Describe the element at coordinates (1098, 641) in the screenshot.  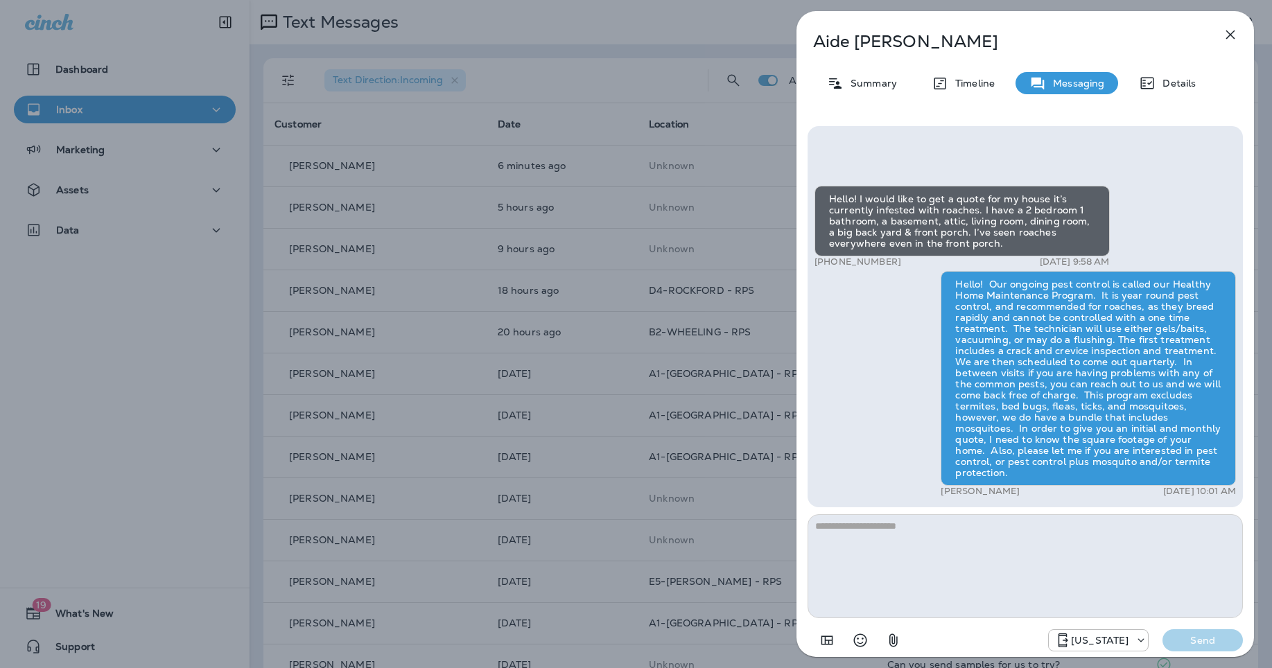
I see `div: +1 (502) 354-4022` at that location.